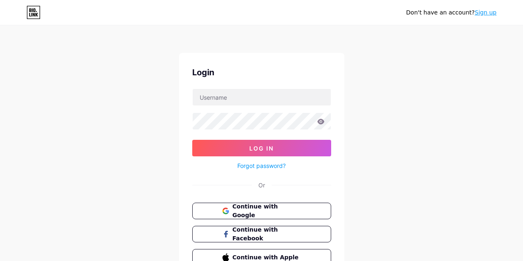  What do you see at coordinates (262, 148) in the screenshot?
I see `button: Log In` at bounding box center [262, 148].